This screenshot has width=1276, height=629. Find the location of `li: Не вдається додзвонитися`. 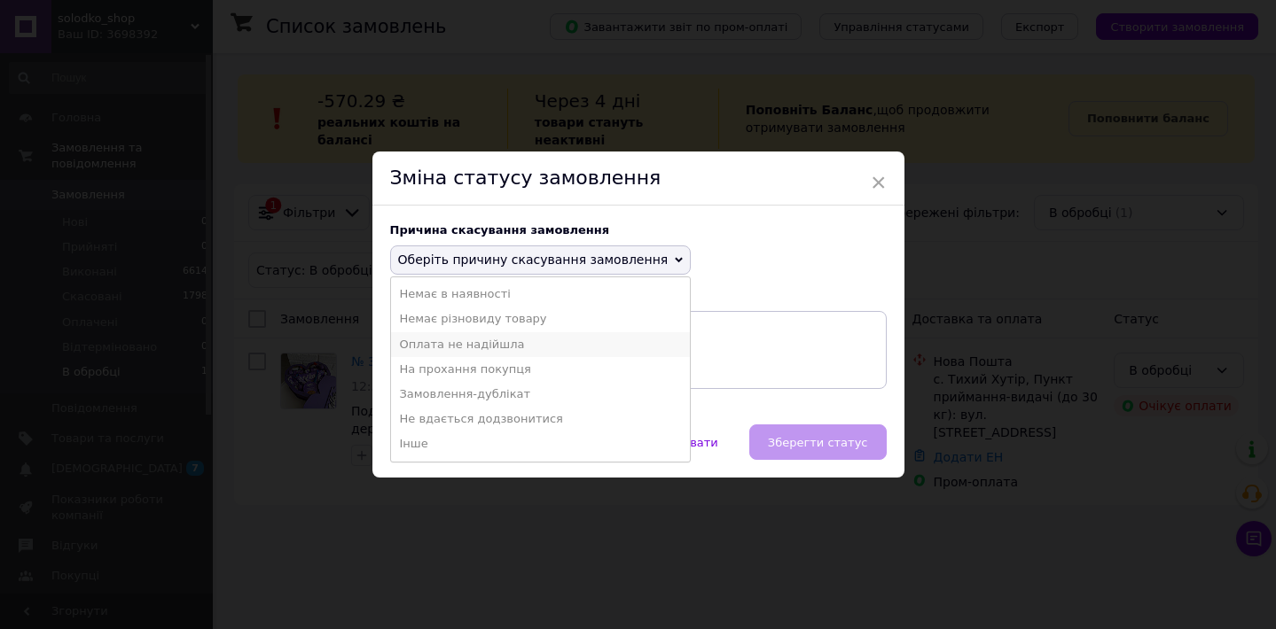

li: Не вдається додзвонитися is located at coordinates (541, 419).